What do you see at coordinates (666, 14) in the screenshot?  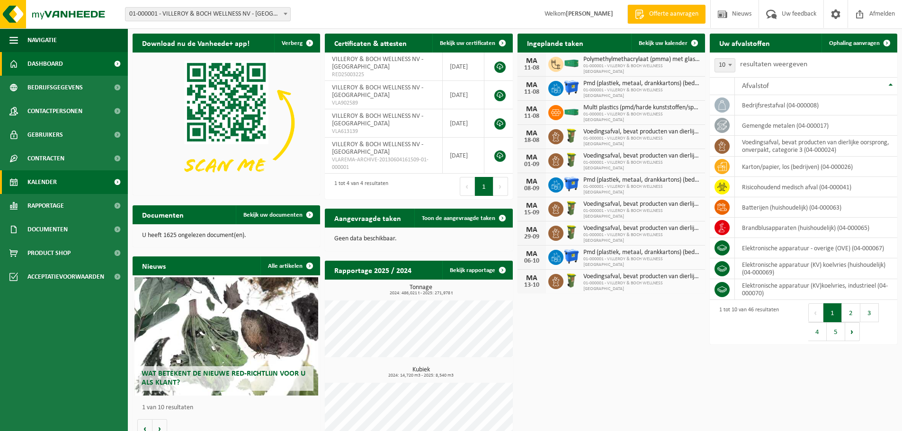 I see `a: Offerte aanvragen` at bounding box center [666, 14].